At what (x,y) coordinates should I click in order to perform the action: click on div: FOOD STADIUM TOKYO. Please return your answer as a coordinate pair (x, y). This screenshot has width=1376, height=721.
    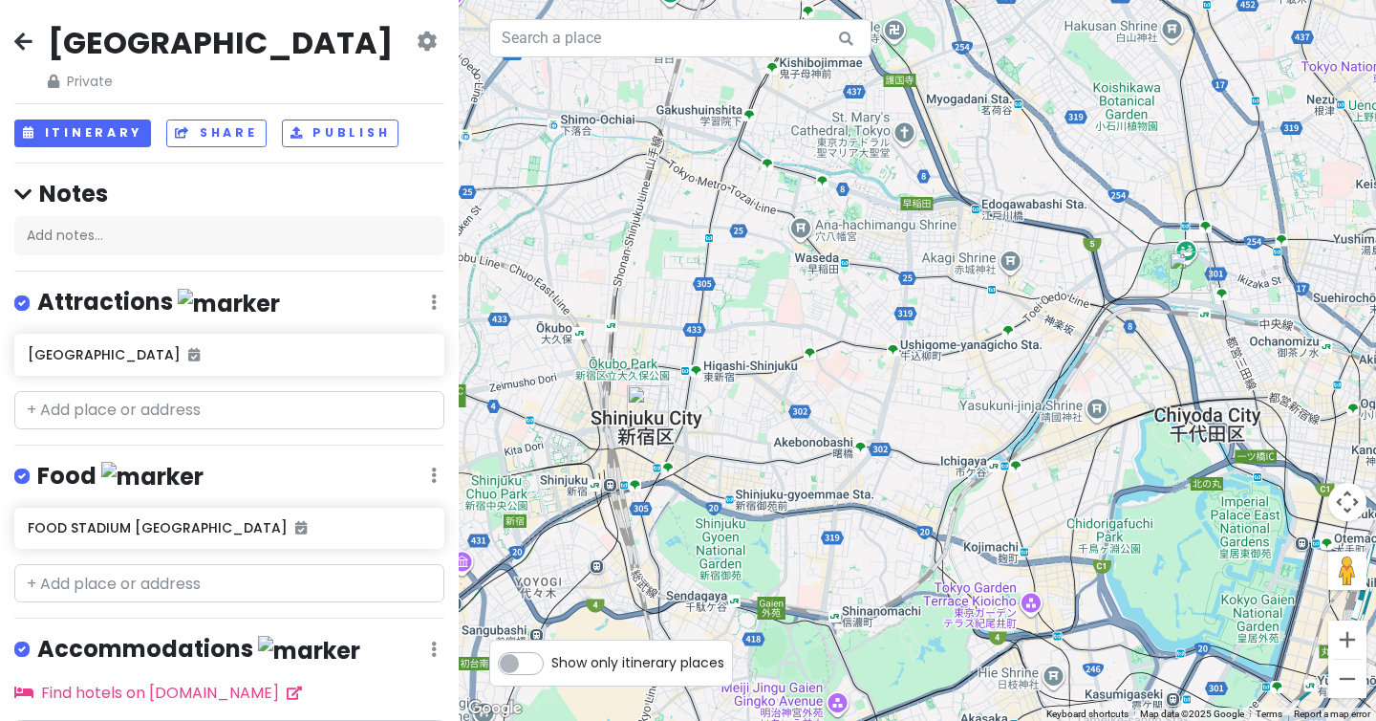
    Looking at the image, I should click on (1190, 272).